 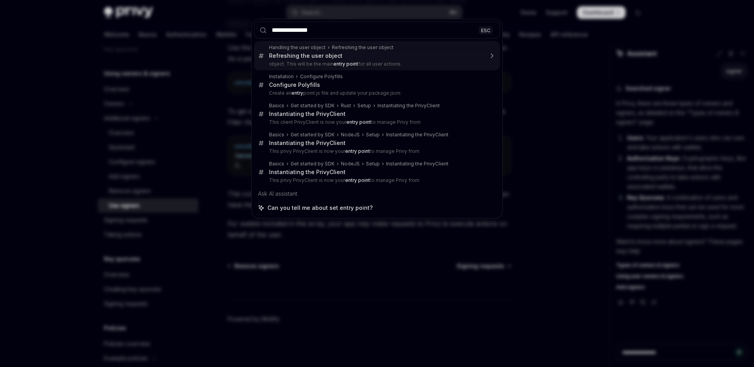 I want to click on p: Create an point.js file and update your package.json:, so click(x=376, y=93).